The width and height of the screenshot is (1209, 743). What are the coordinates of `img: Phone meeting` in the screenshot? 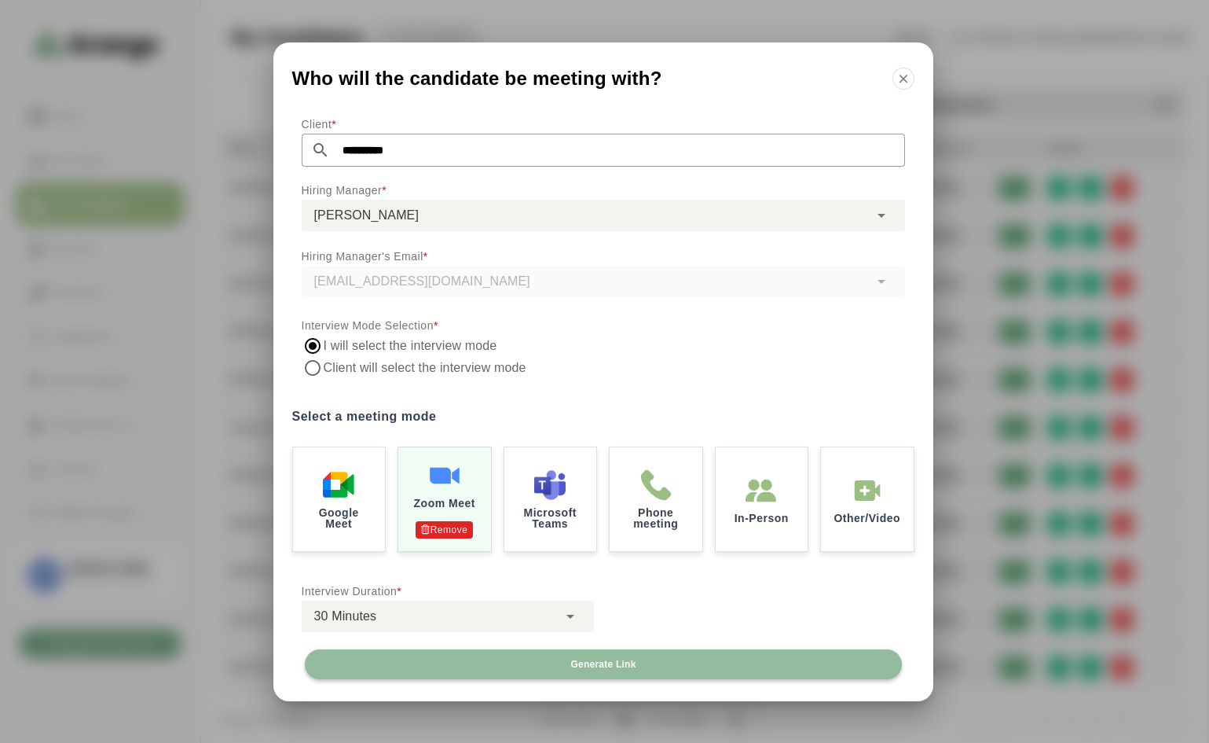 It's located at (656, 485).